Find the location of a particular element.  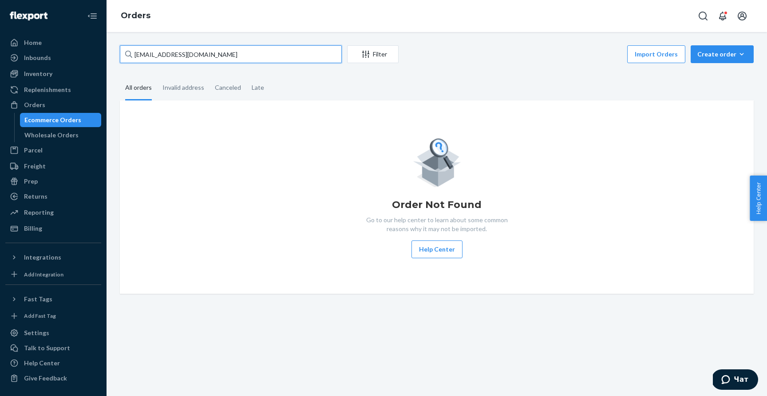

button: Import Orders is located at coordinates (656, 54).